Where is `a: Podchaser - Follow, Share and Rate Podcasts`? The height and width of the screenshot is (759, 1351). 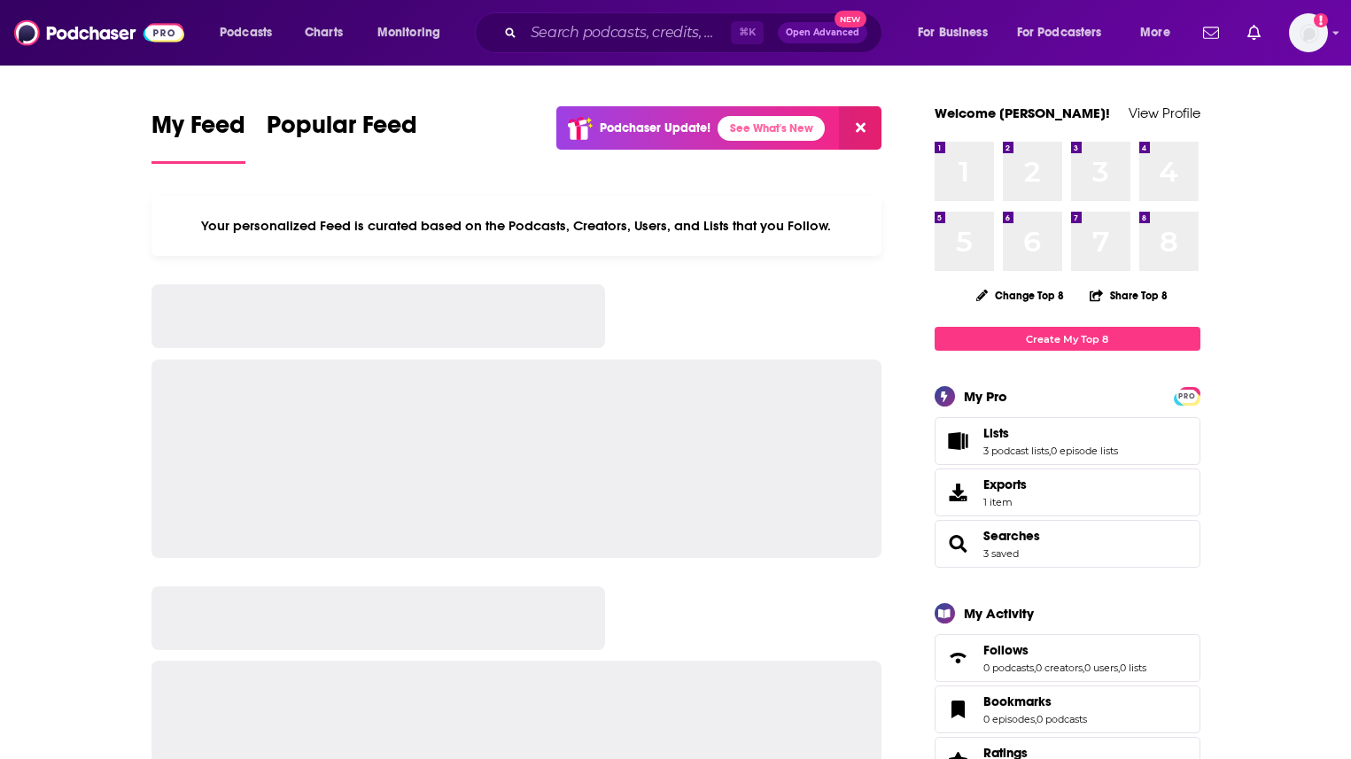 a: Podchaser - Follow, Share and Rate Podcasts is located at coordinates (99, 33).